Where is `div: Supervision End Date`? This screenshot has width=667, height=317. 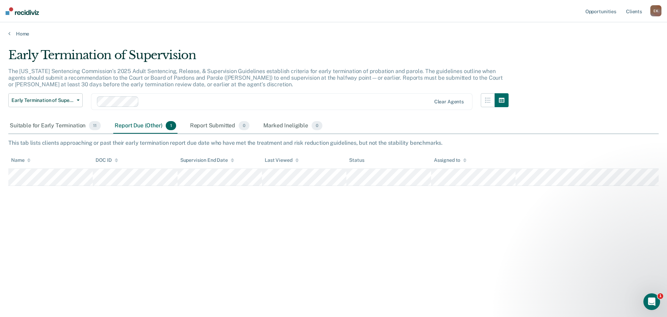
div: Supervision End Date is located at coordinates (207, 160).